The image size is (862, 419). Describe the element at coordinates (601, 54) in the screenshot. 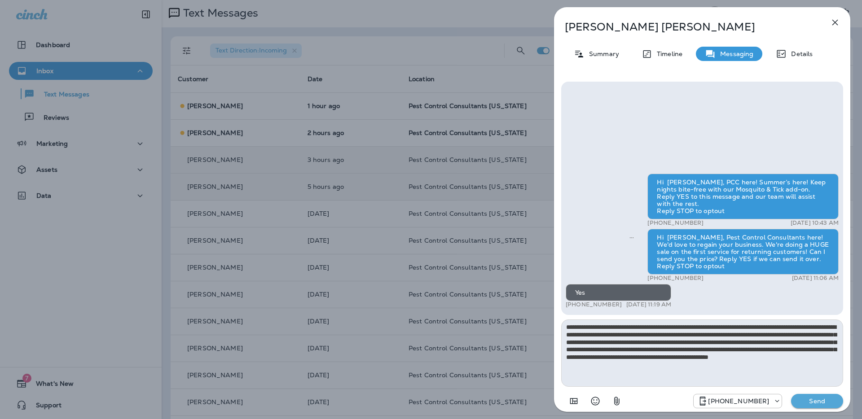

I see `p: Summary` at that location.